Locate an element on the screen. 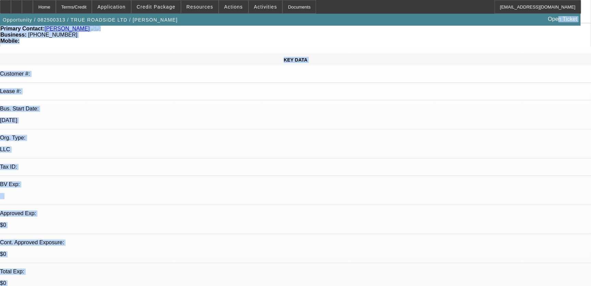  button: Credit Package is located at coordinates (156, 7).